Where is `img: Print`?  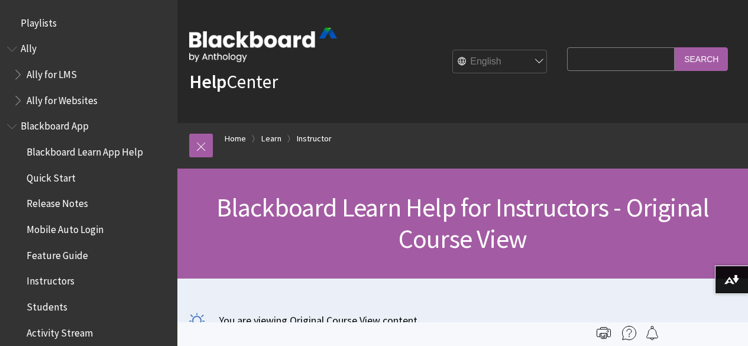
img: Print is located at coordinates (604, 333).